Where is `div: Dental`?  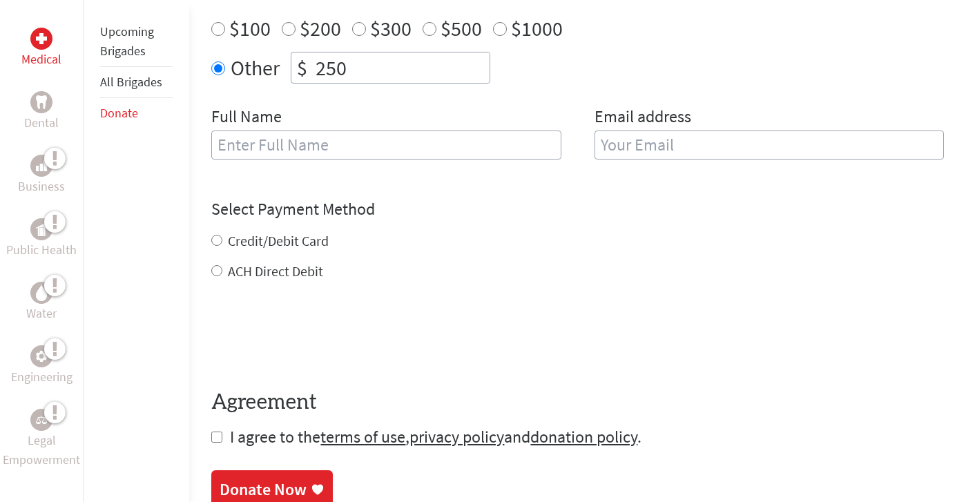 div: Dental is located at coordinates (41, 102).